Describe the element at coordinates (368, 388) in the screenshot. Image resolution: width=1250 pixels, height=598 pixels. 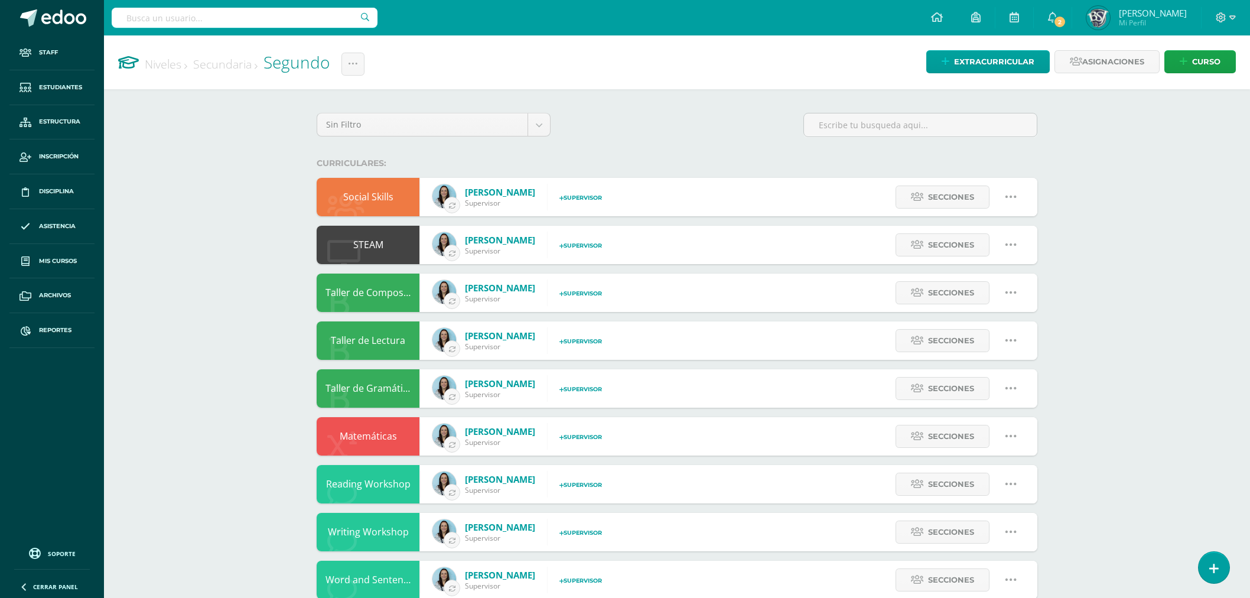
I see `div: Taller de Gramática y Ortografía` at that location.